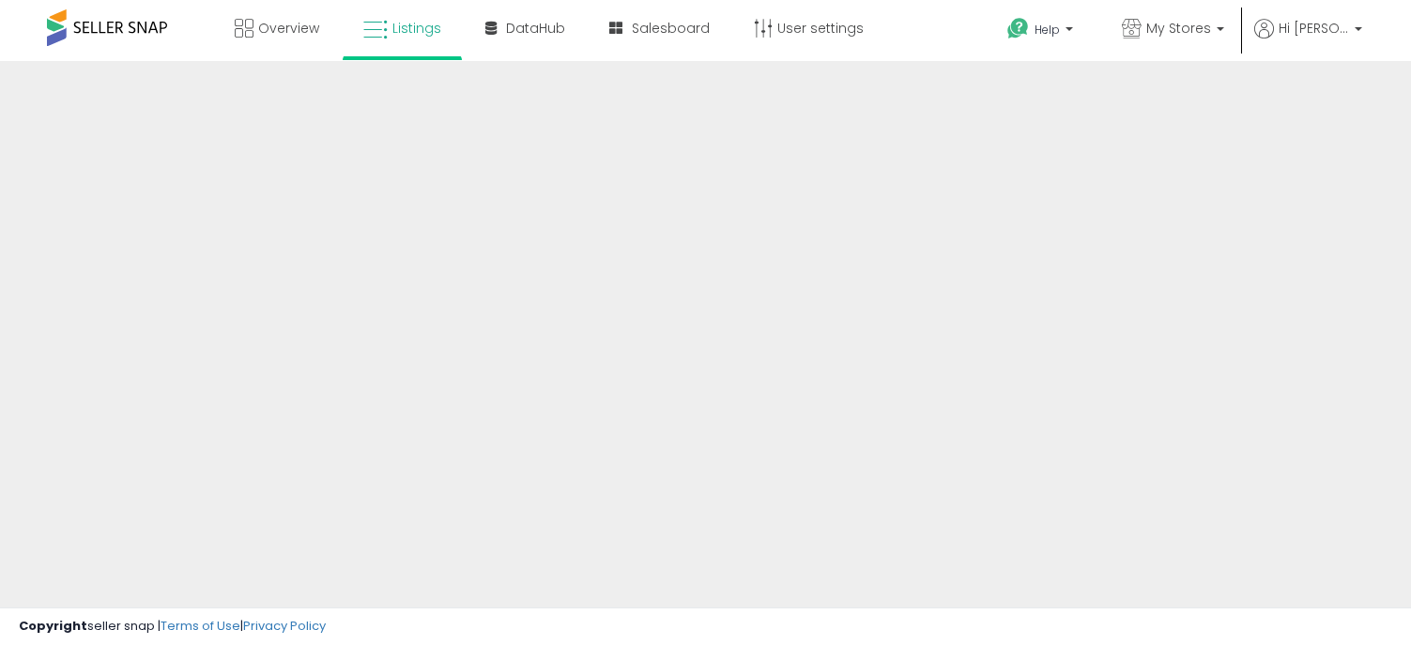  What do you see at coordinates (1178, 28) in the screenshot?
I see `span: My Stores` at bounding box center [1178, 28].